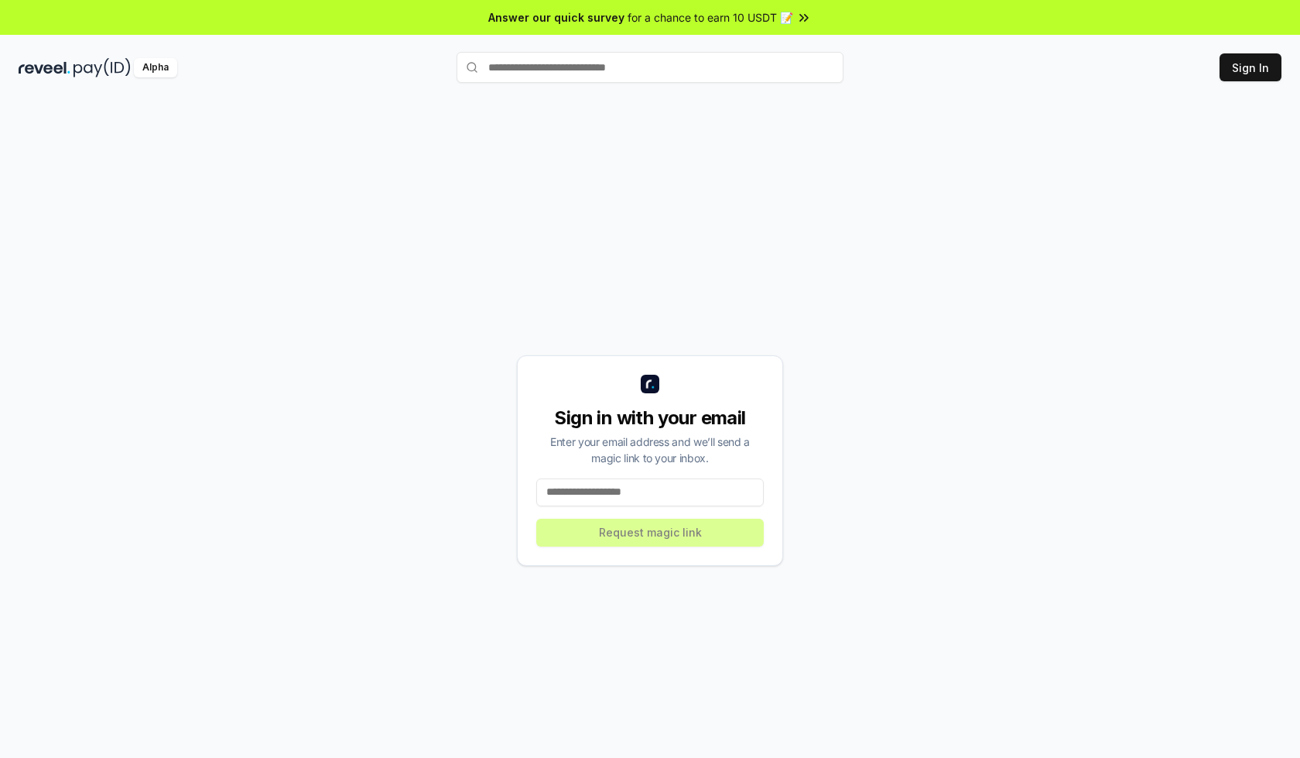 This screenshot has height=758, width=1300. What do you see at coordinates (44, 67) in the screenshot?
I see `img: reveel_dark` at bounding box center [44, 67].